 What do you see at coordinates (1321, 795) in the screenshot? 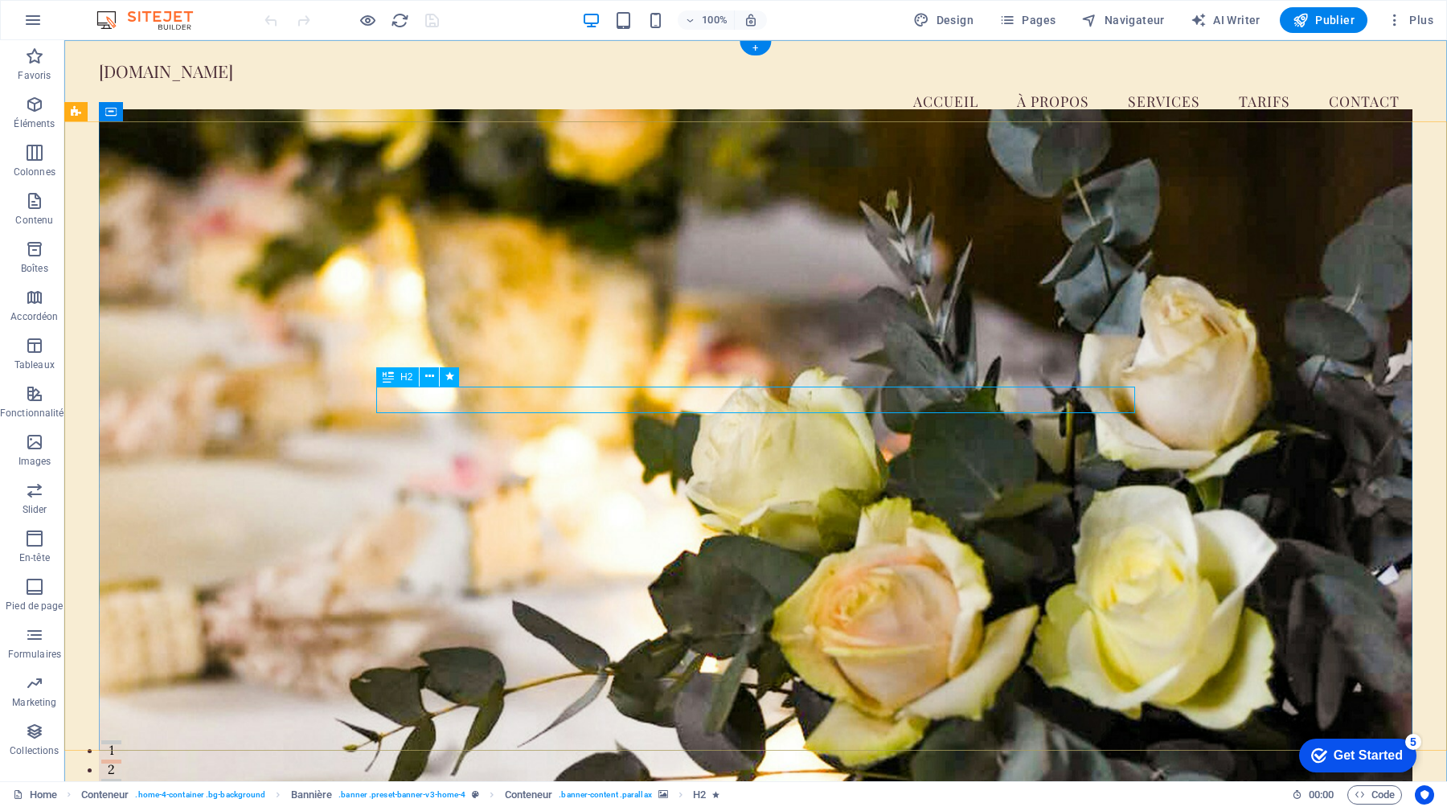
I see `span: 00 00` at bounding box center [1321, 795].